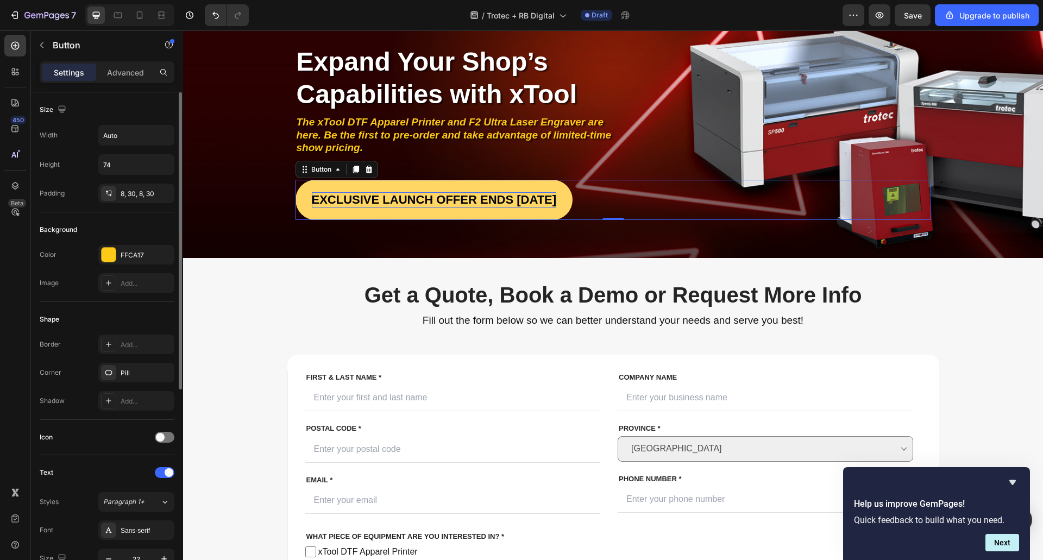 This screenshot has width=1043, height=560. I want to click on input: Enter your phone number, so click(582, 469).